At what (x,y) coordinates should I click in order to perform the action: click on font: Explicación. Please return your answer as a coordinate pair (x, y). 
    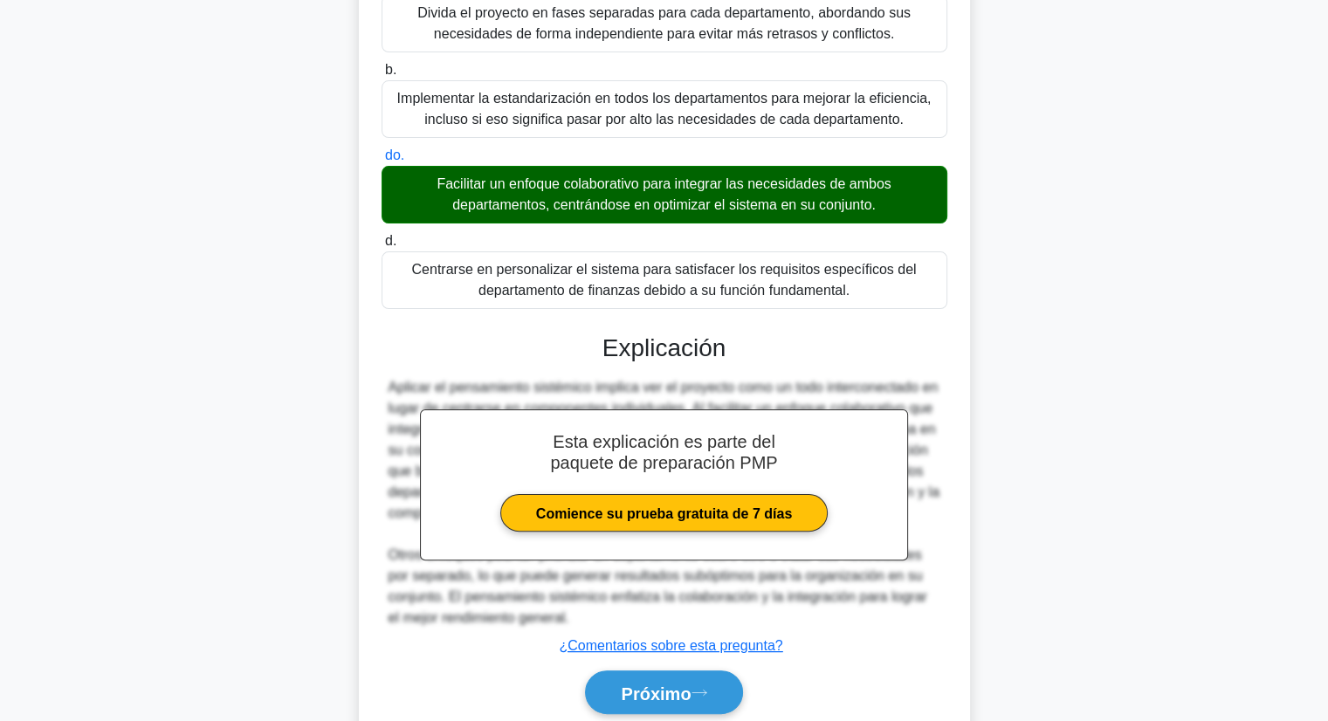
    Looking at the image, I should click on (665, 348).